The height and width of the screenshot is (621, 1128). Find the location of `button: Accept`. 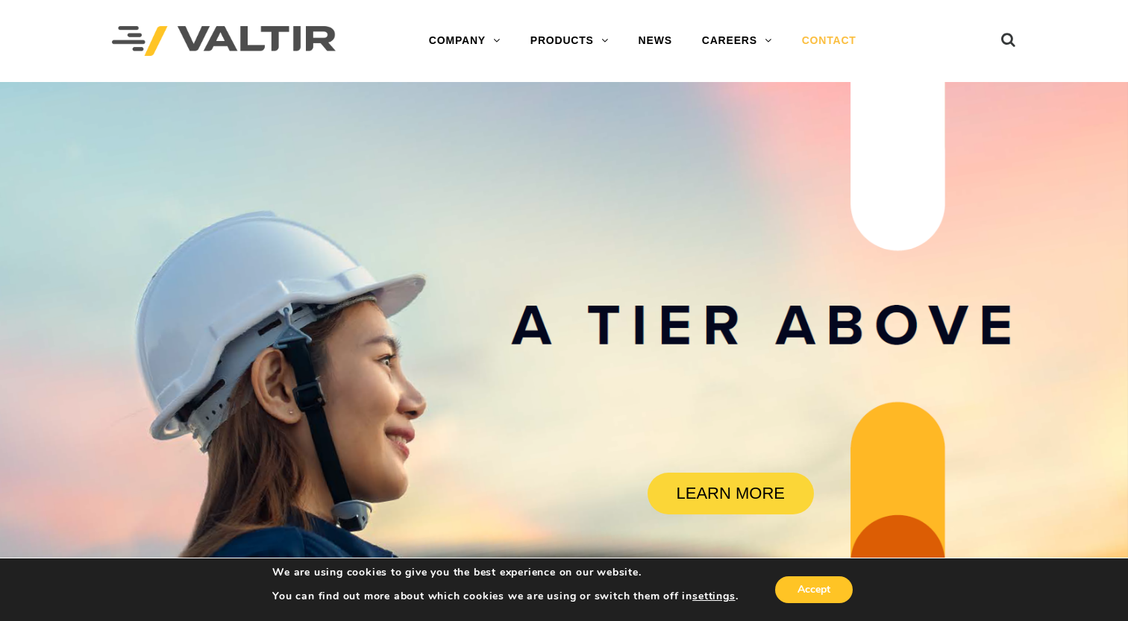

button: Accept is located at coordinates (814, 590).